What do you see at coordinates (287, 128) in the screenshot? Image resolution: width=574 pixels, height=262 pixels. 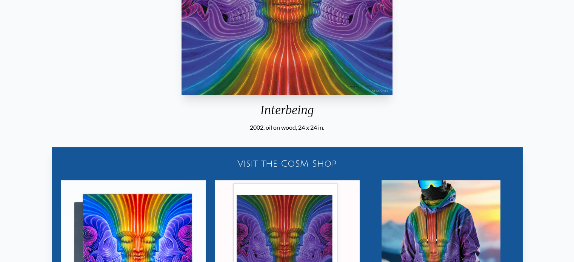 I see `div: 2002, oil on wood, 24 x 24 in.` at bounding box center [287, 128].